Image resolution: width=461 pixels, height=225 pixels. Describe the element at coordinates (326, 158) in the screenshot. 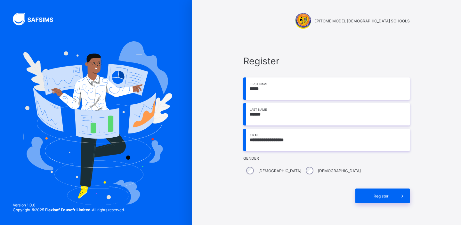

I see `span: Gender` at that location.